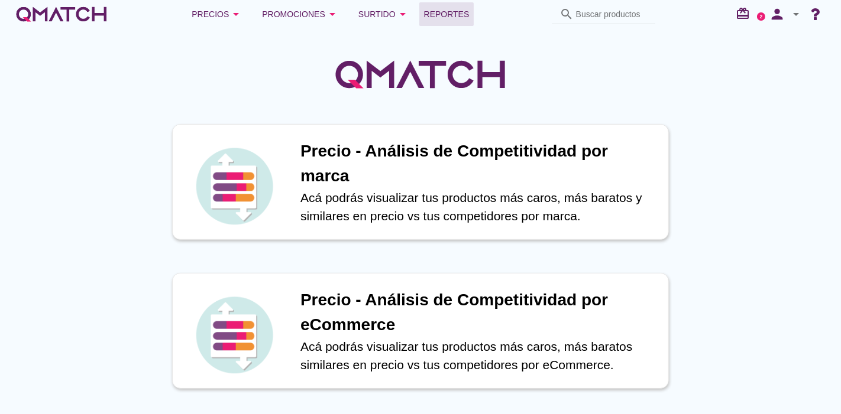 The height and width of the screenshot is (414, 841). I want to click on i: redeem, so click(745, 14).